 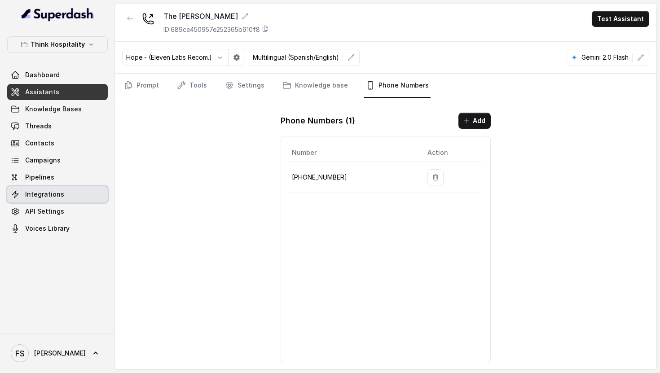 What do you see at coordinates (245, 86) in the screenshot?
I see `a: Settings` at bounding box center [245, 86].